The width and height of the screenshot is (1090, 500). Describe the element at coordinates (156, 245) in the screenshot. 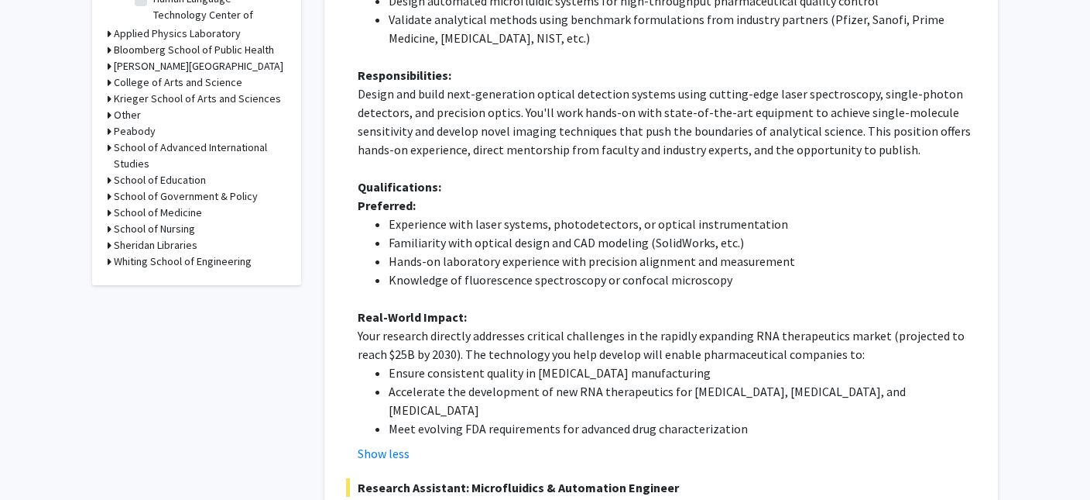

I see `h3: Sheridan Libraries` at that location.